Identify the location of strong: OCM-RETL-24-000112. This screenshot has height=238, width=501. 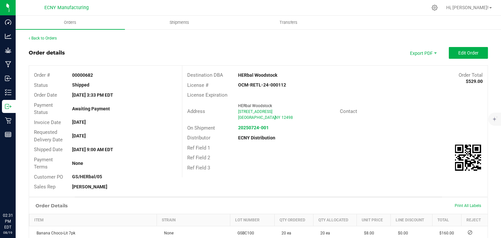
(262, 85).